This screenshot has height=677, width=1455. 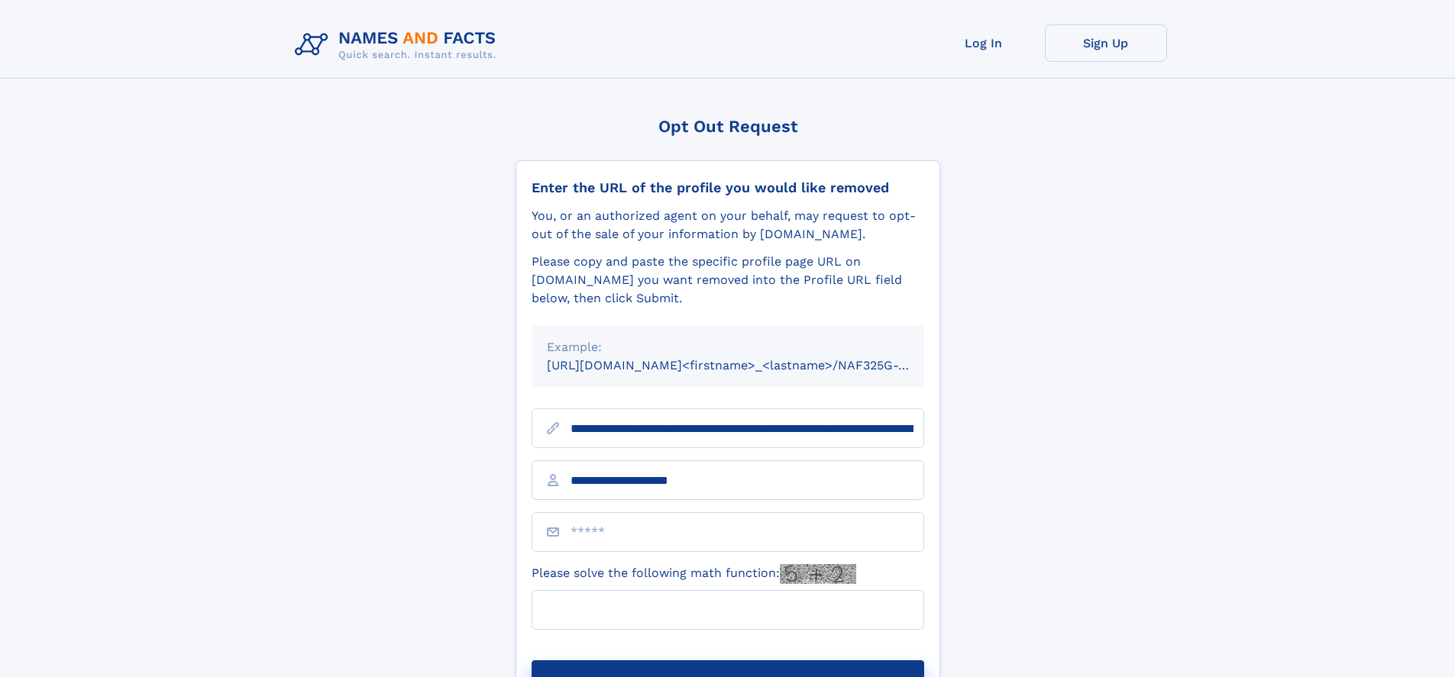 What do you see at coordinates (1106, 43) in the screenshot?
I see `a: Sign Up` at bounding box center [1106, 43].